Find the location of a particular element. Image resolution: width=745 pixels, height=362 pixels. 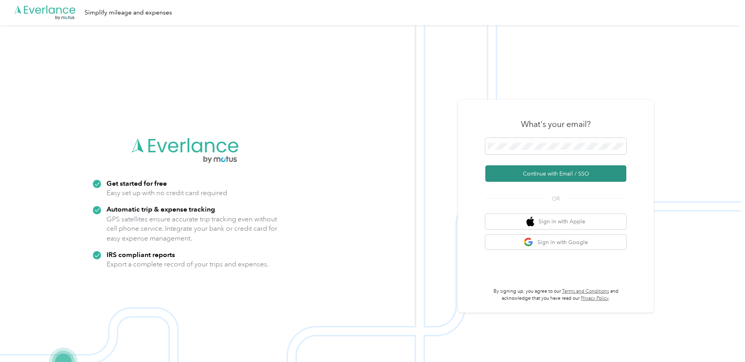

img: google logo is located at coordinates (528, 242).